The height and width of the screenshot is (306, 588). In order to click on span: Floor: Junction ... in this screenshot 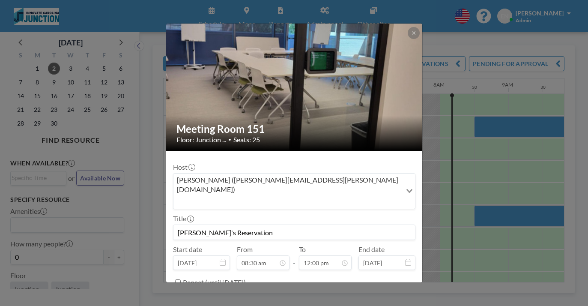, I will do `click(201, 140)`.